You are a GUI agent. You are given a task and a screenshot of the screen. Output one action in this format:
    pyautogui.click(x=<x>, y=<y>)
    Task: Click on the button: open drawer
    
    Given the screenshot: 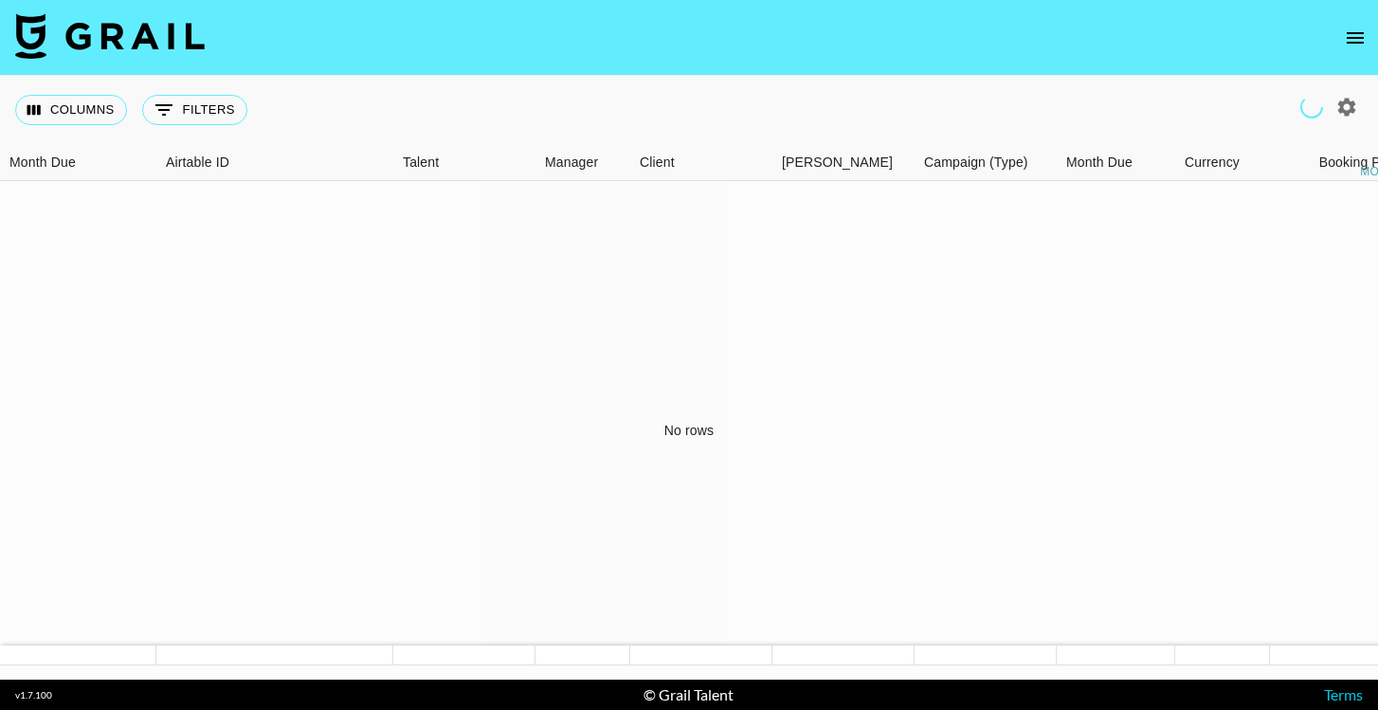 What is the action you would take?
    pyautogui.click(x=1355, y=38)
    